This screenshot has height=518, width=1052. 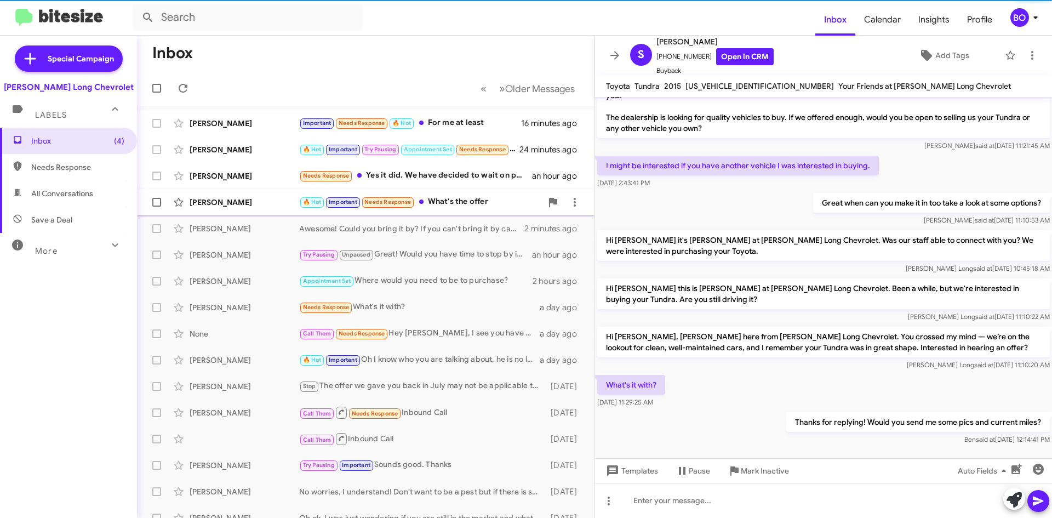 I want to click on span: 🔥 Hot, so click(x=312, y=149).